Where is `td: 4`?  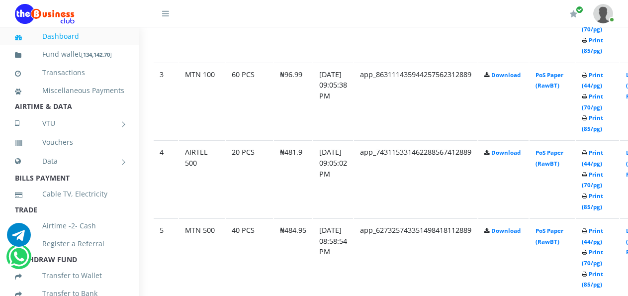 td: 4 is located at coordinates (166, 179).